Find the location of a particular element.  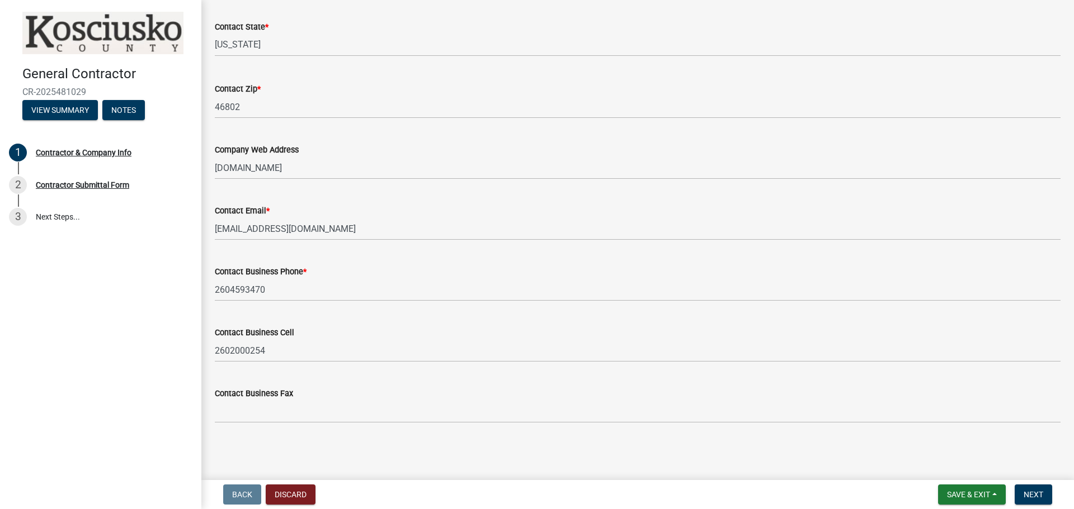

div: 2 is located at coordinates (18, 185).